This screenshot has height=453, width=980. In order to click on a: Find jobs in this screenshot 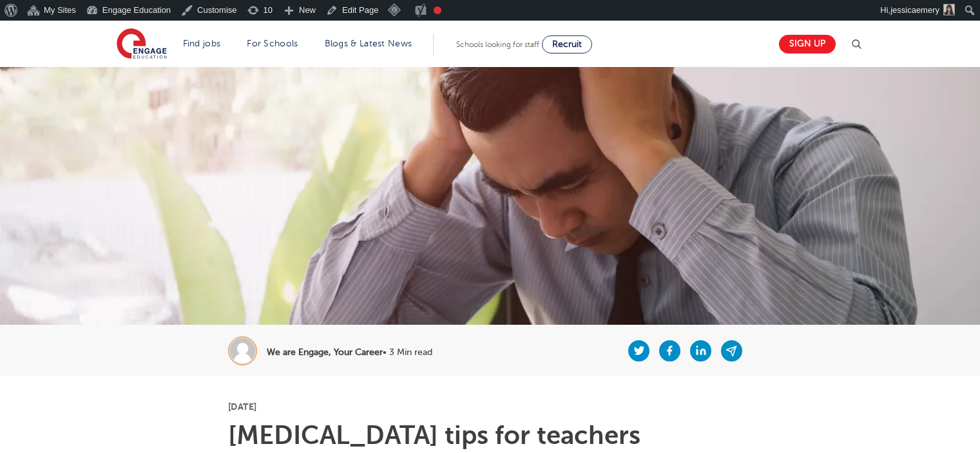, I will do `click(202, 43)`.